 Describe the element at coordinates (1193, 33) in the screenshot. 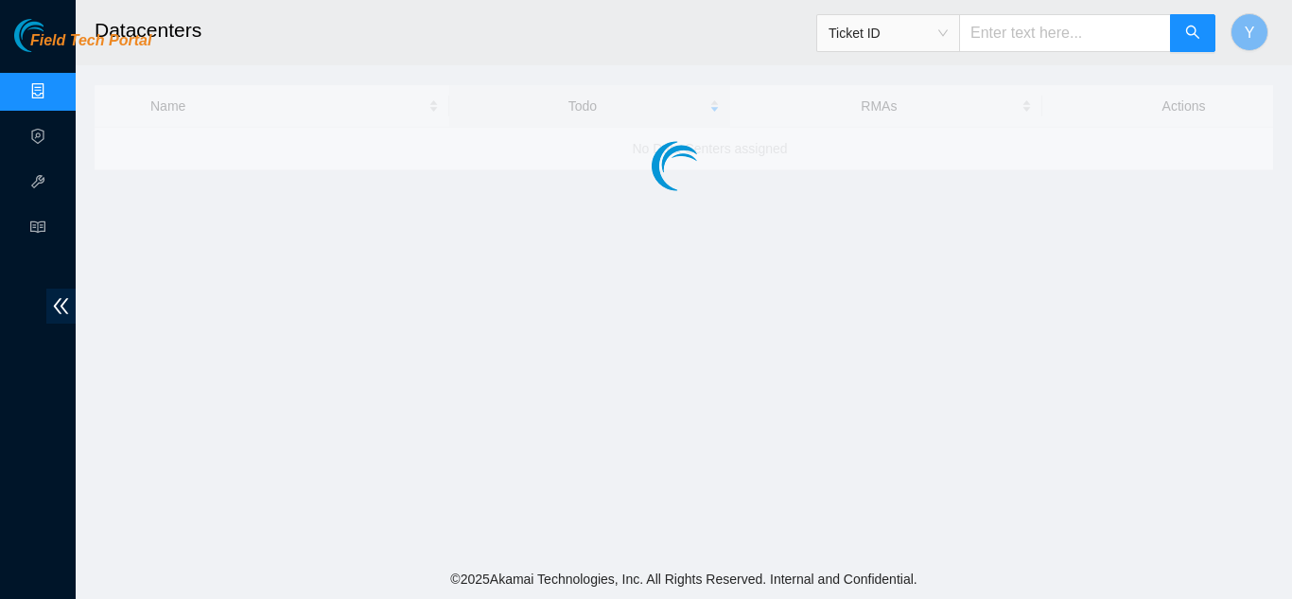

I see `button: search` at that location.